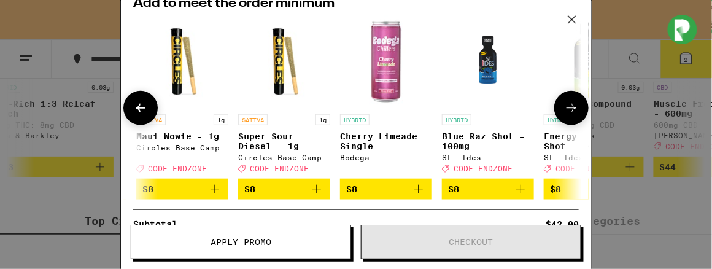  What do you see at coordinates (386, 141) in the screenshot?
I see `p: Cherry Limeade Single` at bounding box center [386, 141].